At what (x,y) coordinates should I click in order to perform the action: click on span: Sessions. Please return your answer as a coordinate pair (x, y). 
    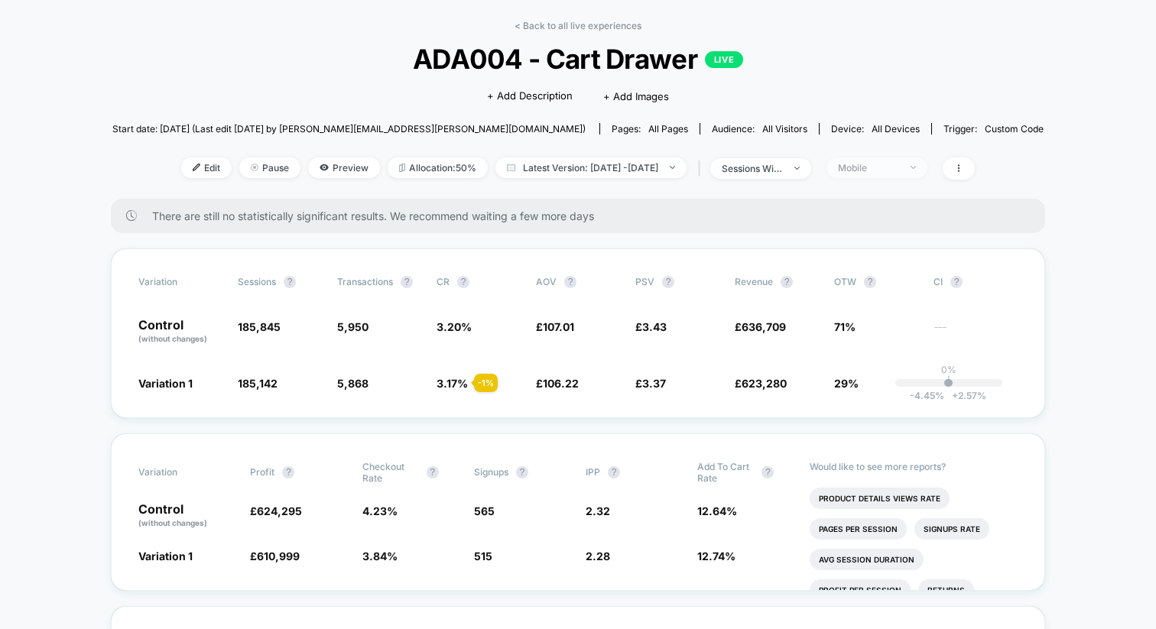
    Looking at the image, I should click on (257, 281).